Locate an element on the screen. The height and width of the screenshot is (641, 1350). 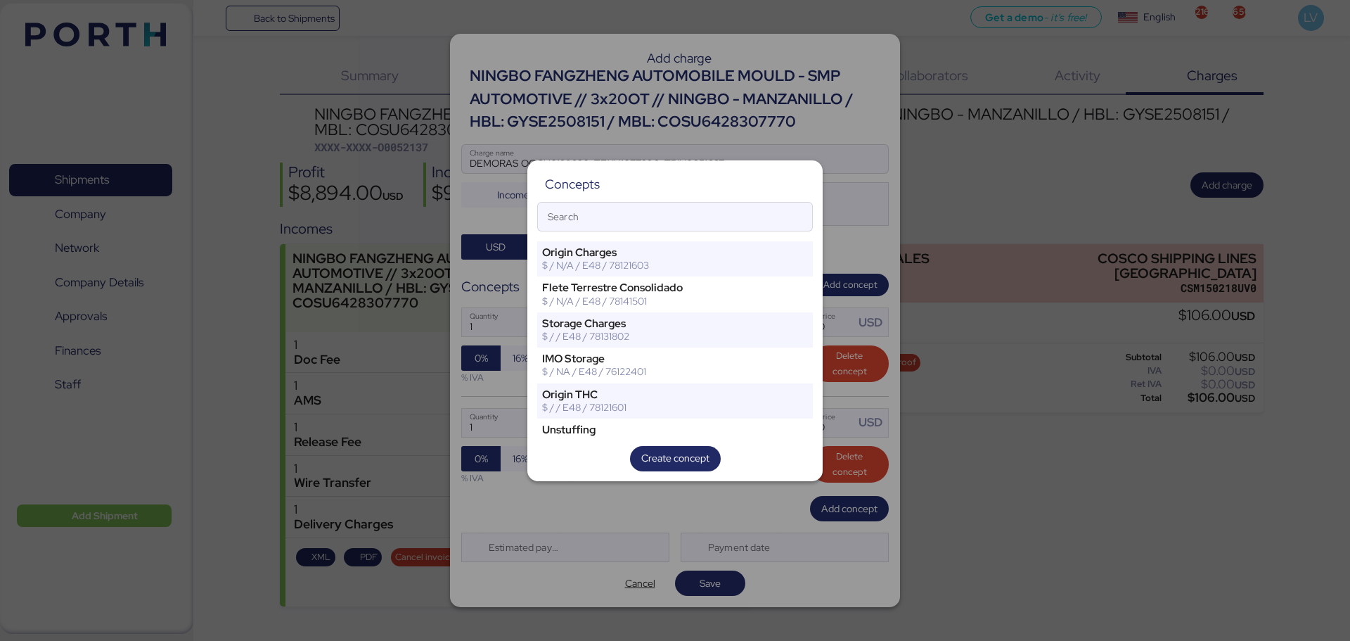
div: $ / T/CBM / E48 / 78131802 is located at coordinates (651, 442).